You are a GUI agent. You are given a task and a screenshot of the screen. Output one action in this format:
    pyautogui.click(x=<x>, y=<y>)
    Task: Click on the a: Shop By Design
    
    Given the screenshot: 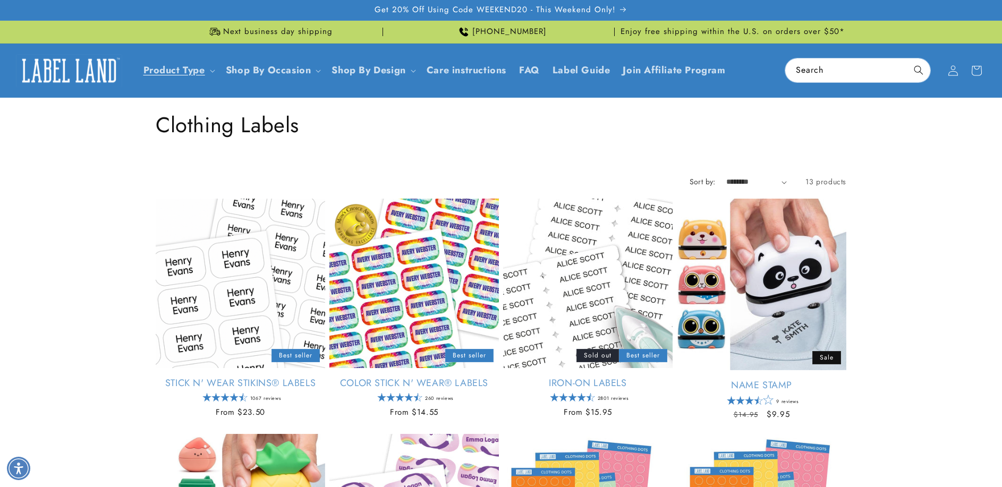 What is the action you would take?
    pyautogui.click(x=368, y=70)
    